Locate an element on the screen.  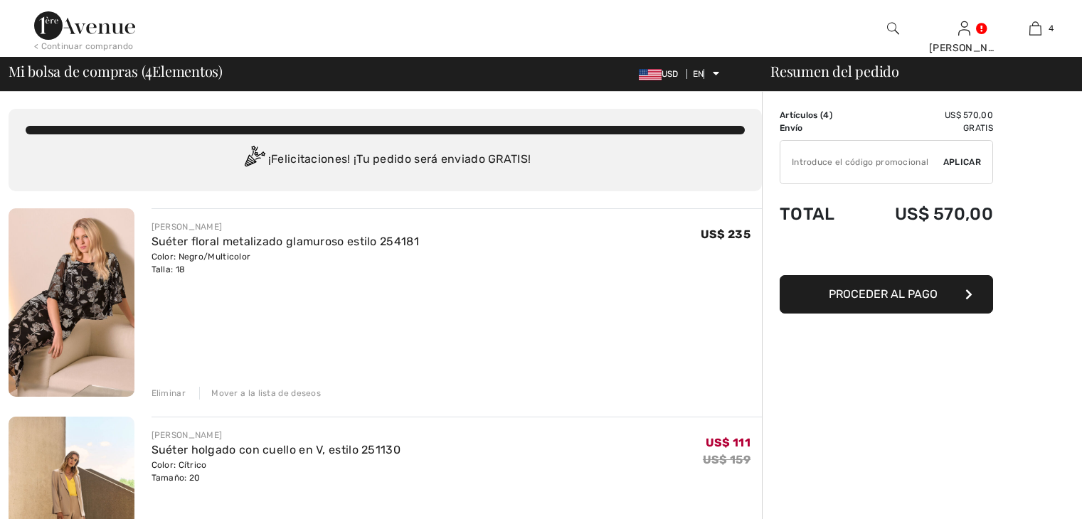
font: Color: Cítrico is located at coordinates (179, 465).